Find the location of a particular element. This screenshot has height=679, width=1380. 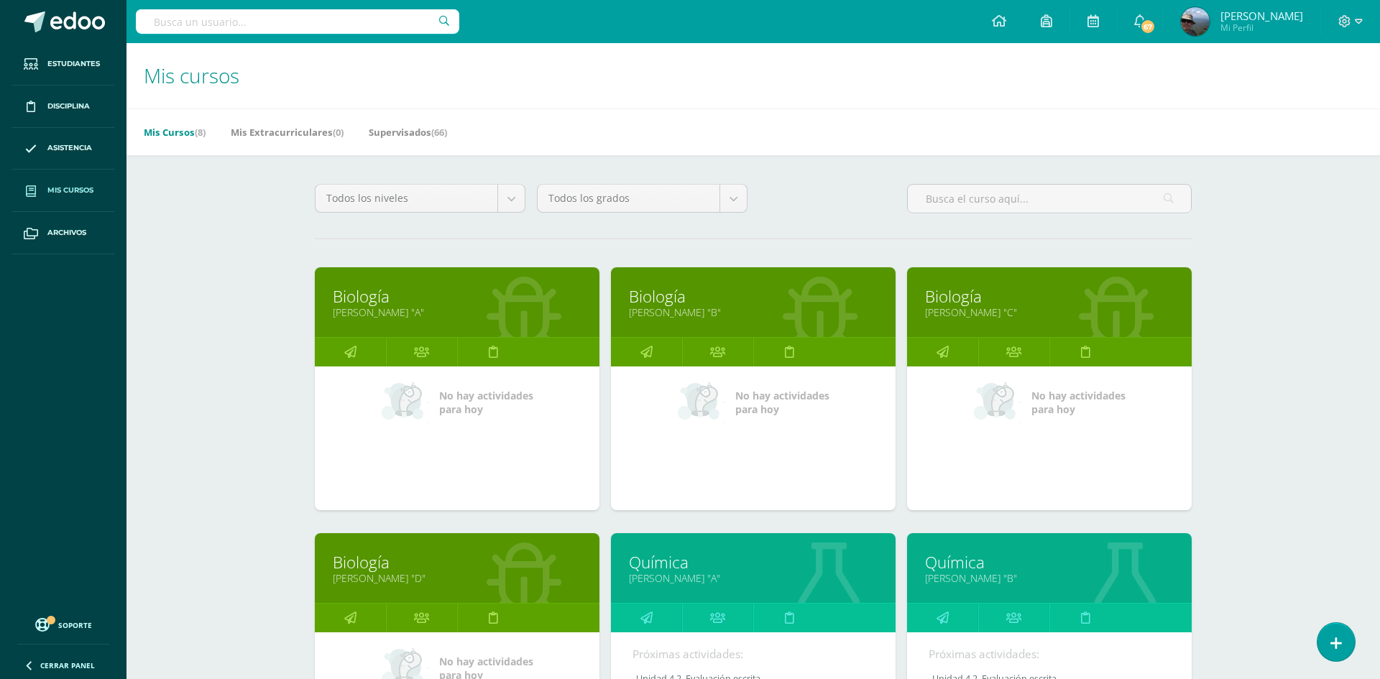

span: Soporte is located at coordinates (75, 625).